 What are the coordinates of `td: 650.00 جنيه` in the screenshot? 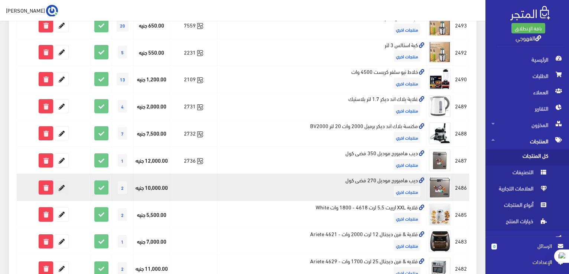 It's located at (152, 25).